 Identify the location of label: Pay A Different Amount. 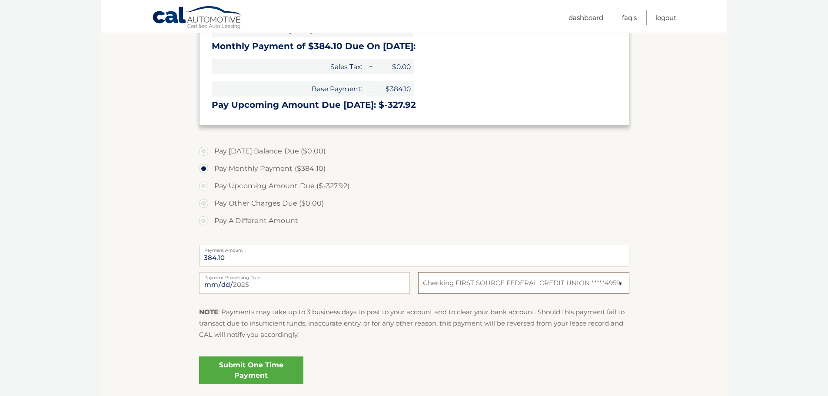
(414, 221).